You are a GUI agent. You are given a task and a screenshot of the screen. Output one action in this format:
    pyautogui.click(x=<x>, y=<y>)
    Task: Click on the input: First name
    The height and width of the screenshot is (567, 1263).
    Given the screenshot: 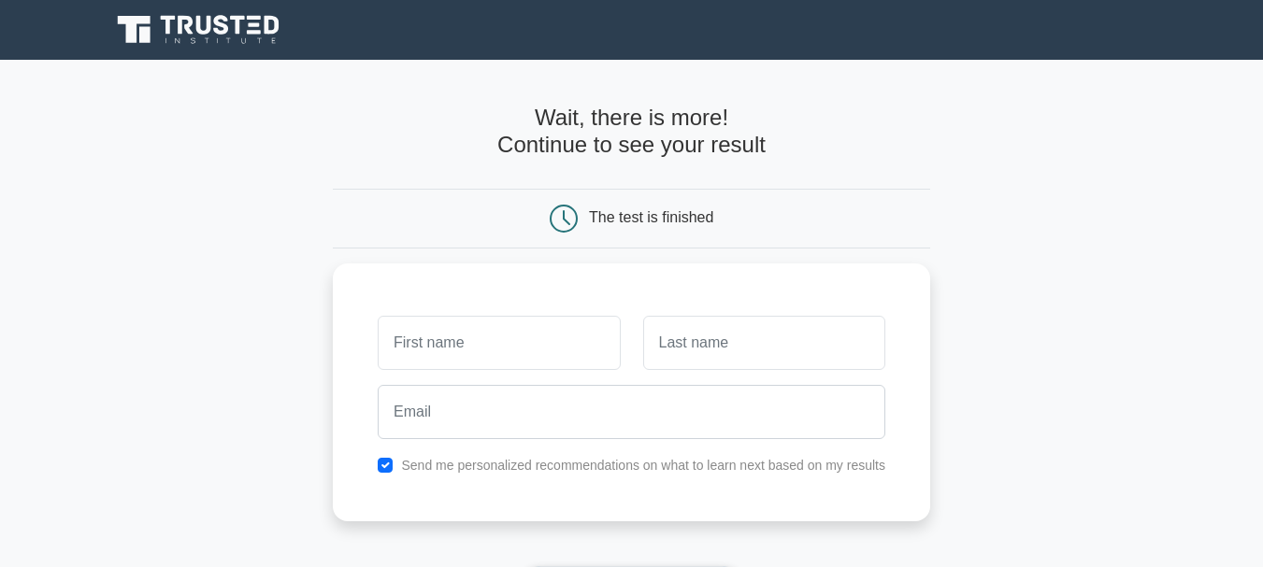 What is the action you would take?
    pyautogui.click(x=498, y=343)
    